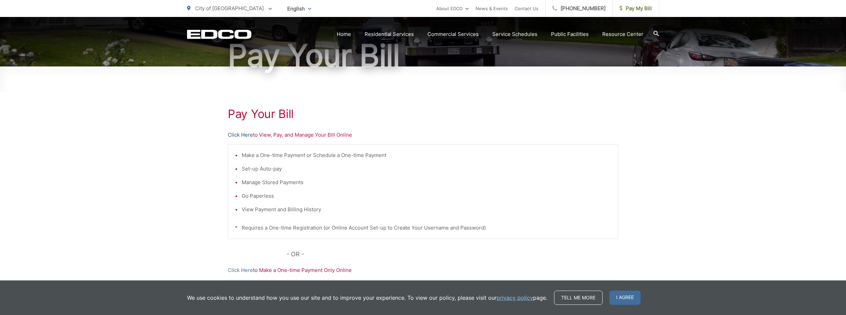 This screenshot has height=315, width=846. What do you see at coordinates (423, 135) in the screenshot?
I see `p: to View, Pay, and Manage Your Bill Online` at bounding box center [423, 135].